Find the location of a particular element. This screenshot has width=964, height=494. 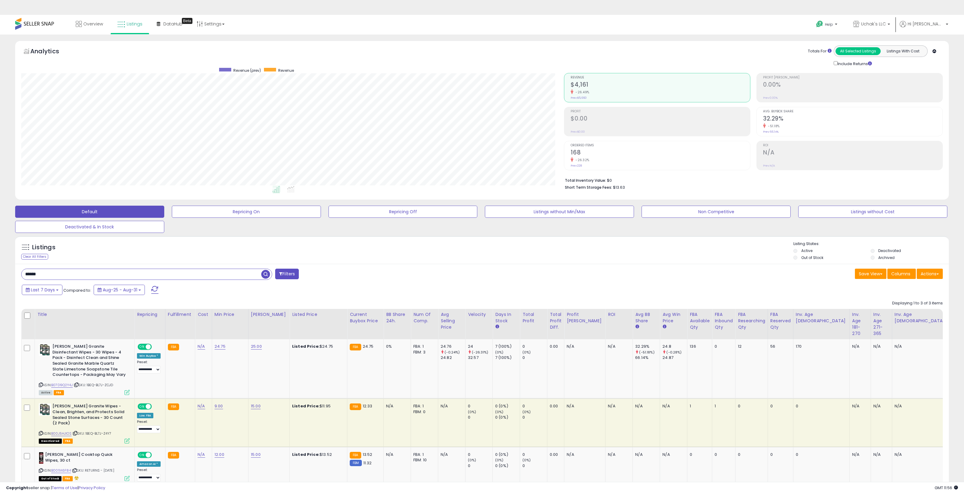

h2: N/A is located at coordinates (852, 153).